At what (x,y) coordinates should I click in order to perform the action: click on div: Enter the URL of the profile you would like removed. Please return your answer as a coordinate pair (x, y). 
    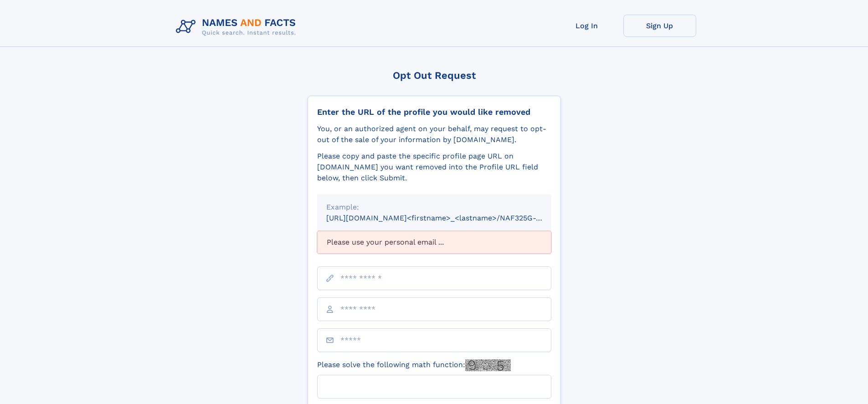
    Looking at the image, I should click on (434, 112).